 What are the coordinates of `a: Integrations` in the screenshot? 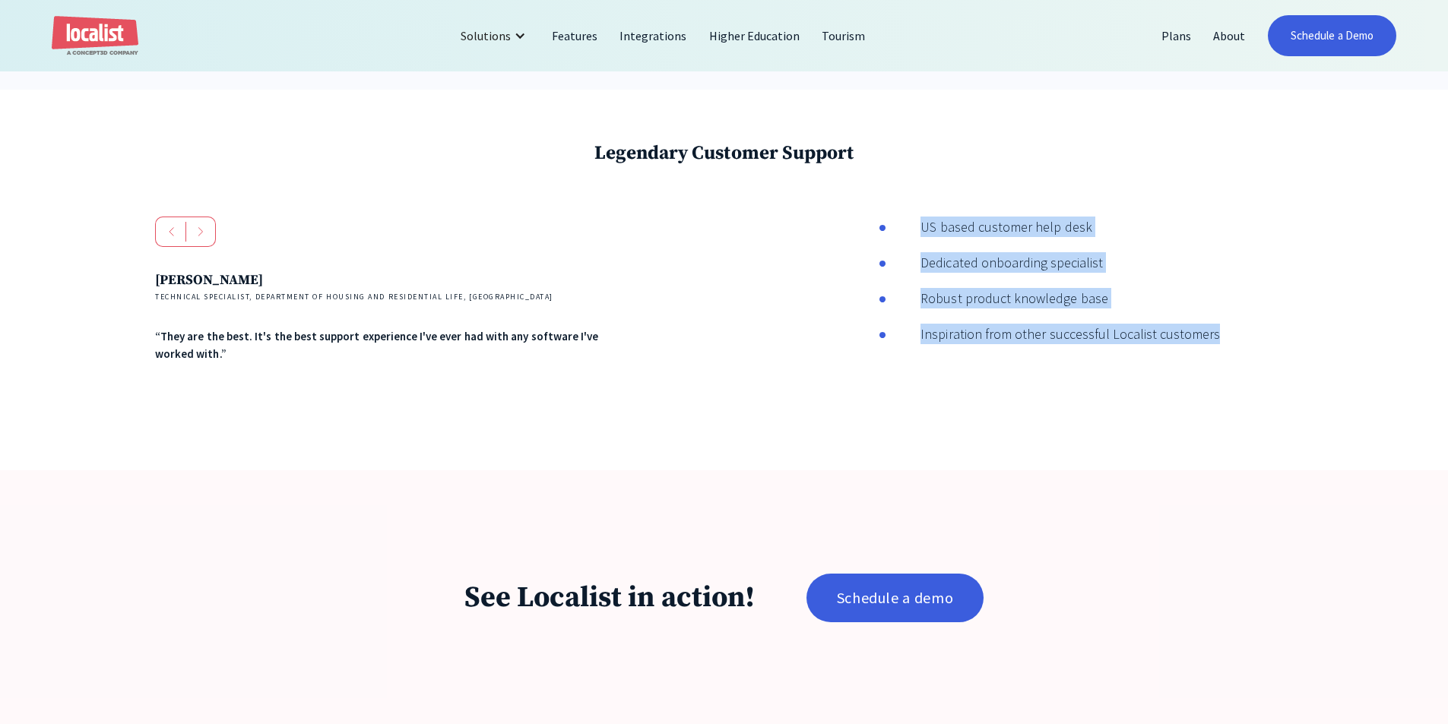 It's located at (653, 36).